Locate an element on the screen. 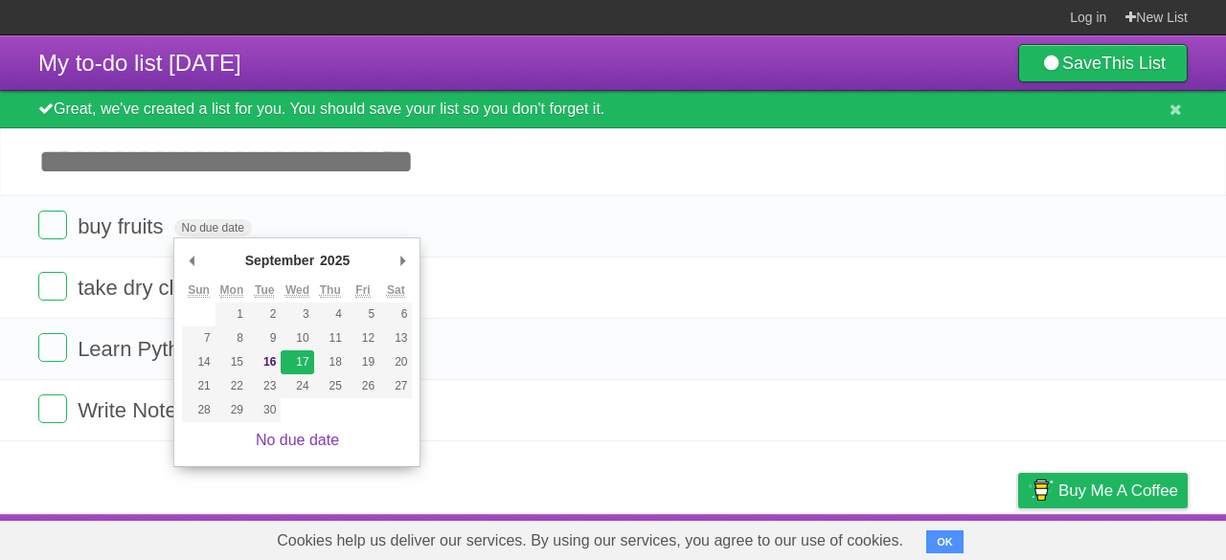 The width and height of the screenshot is (1226, 560). button: 21 is located at coordinates (198, 386).